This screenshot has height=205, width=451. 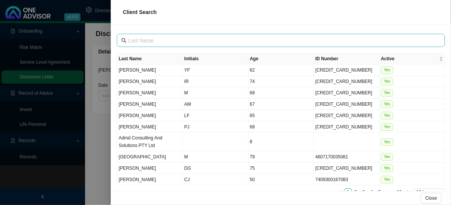 What do you see at coordinates (348, 192) in the screenshot?
I see `a: 1` at bounding box center [348, 192].